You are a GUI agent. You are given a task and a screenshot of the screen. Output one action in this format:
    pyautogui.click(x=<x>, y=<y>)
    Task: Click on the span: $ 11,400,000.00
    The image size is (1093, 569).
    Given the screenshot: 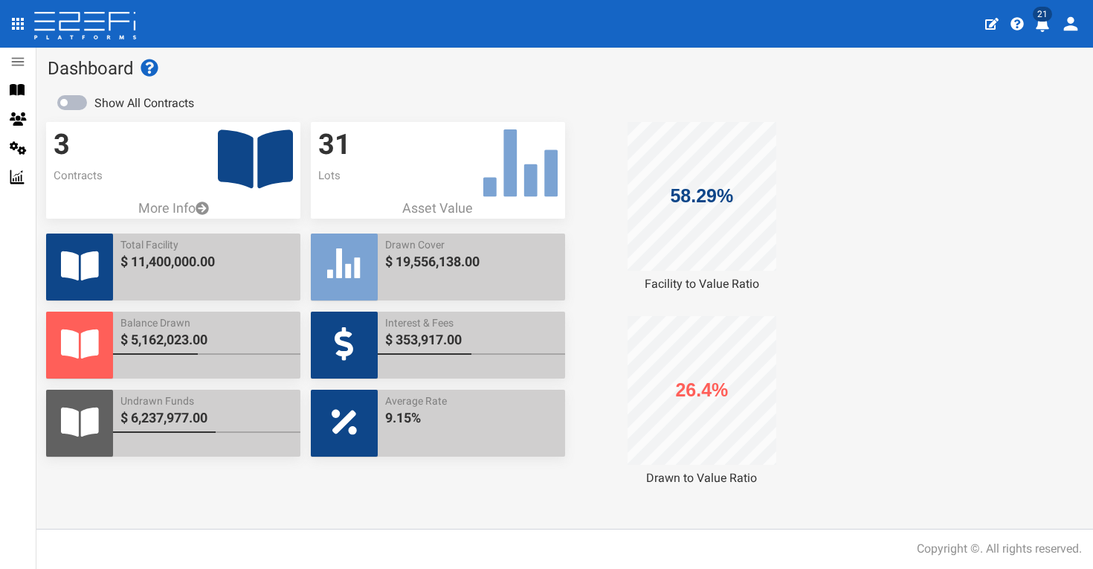 What is the action you would take?
    pyautogui.click(x=207, y=262)
    